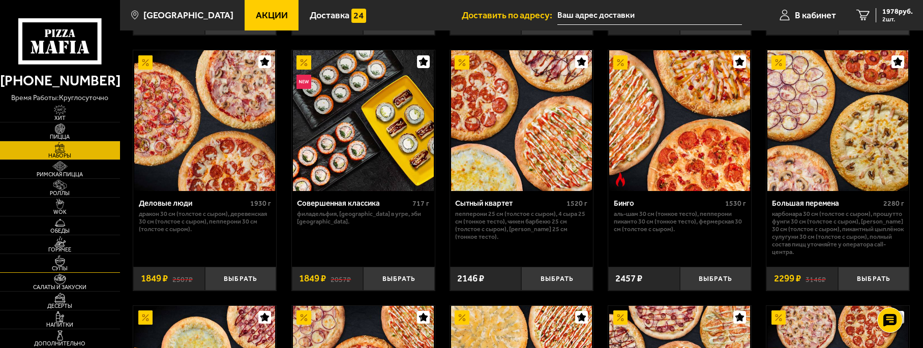 This screenshot has height=348, width=923. I want to click on span: 1930 г, so click(260, 203).